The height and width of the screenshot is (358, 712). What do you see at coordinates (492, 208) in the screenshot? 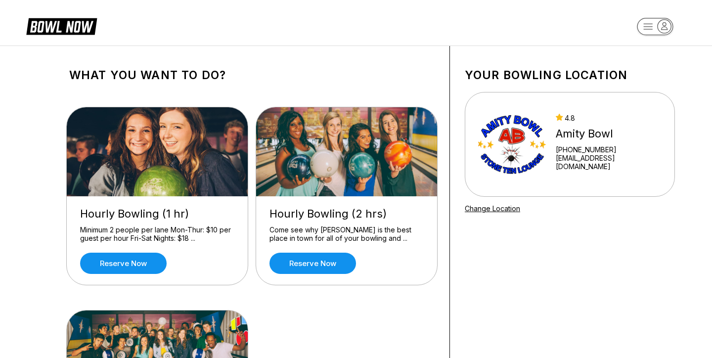
I see `a: Change Location` at bounding box center [492, 208].